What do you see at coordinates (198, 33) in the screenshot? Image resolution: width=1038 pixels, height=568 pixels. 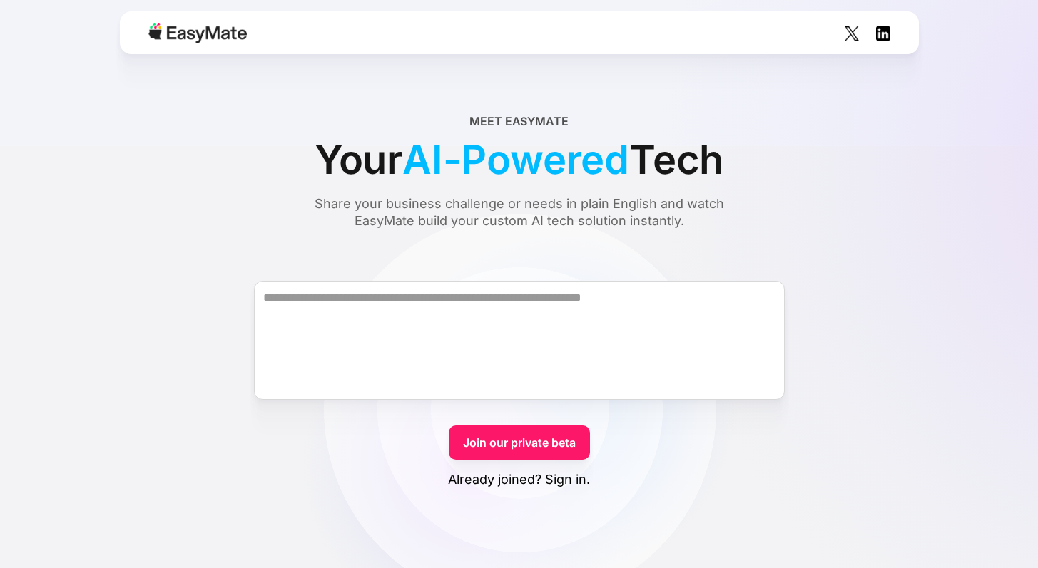 I see `img: Easymate logo` at bounding box center [198, 33].